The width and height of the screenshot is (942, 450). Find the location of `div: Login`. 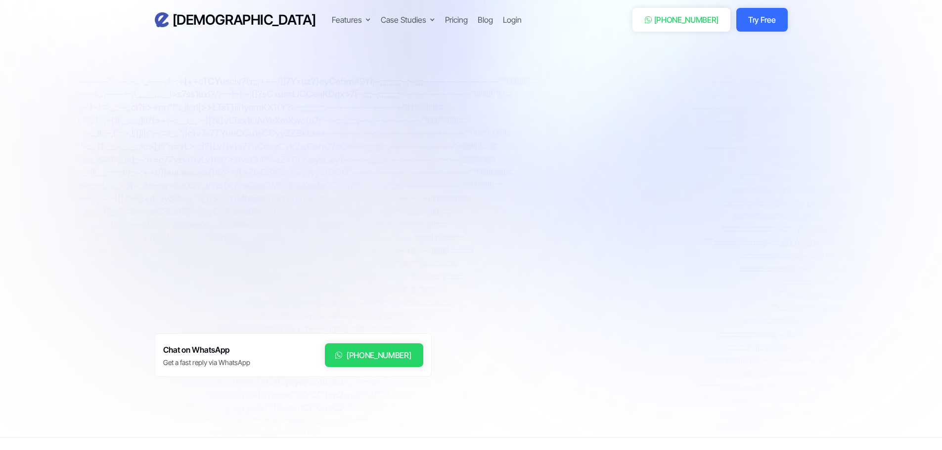

div: Login is located at coordinates (512, 20).